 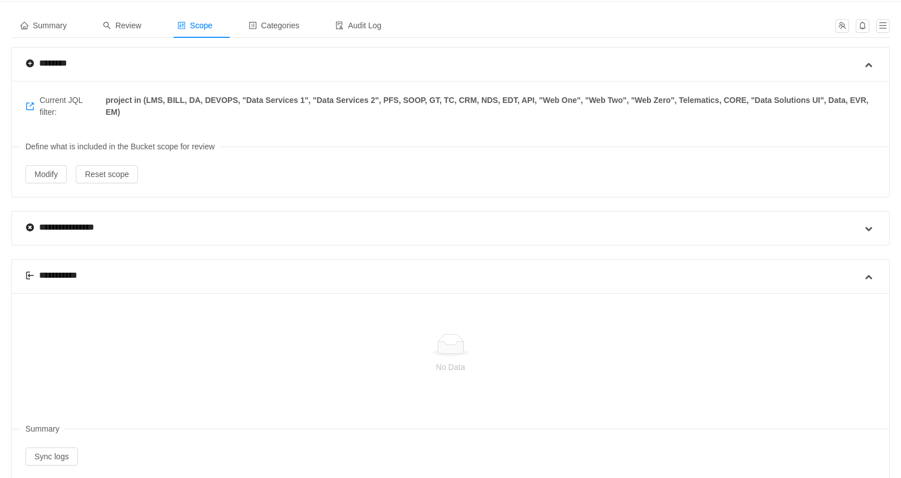 I want to click on button: Reset scope, so click(x=107, y=174).